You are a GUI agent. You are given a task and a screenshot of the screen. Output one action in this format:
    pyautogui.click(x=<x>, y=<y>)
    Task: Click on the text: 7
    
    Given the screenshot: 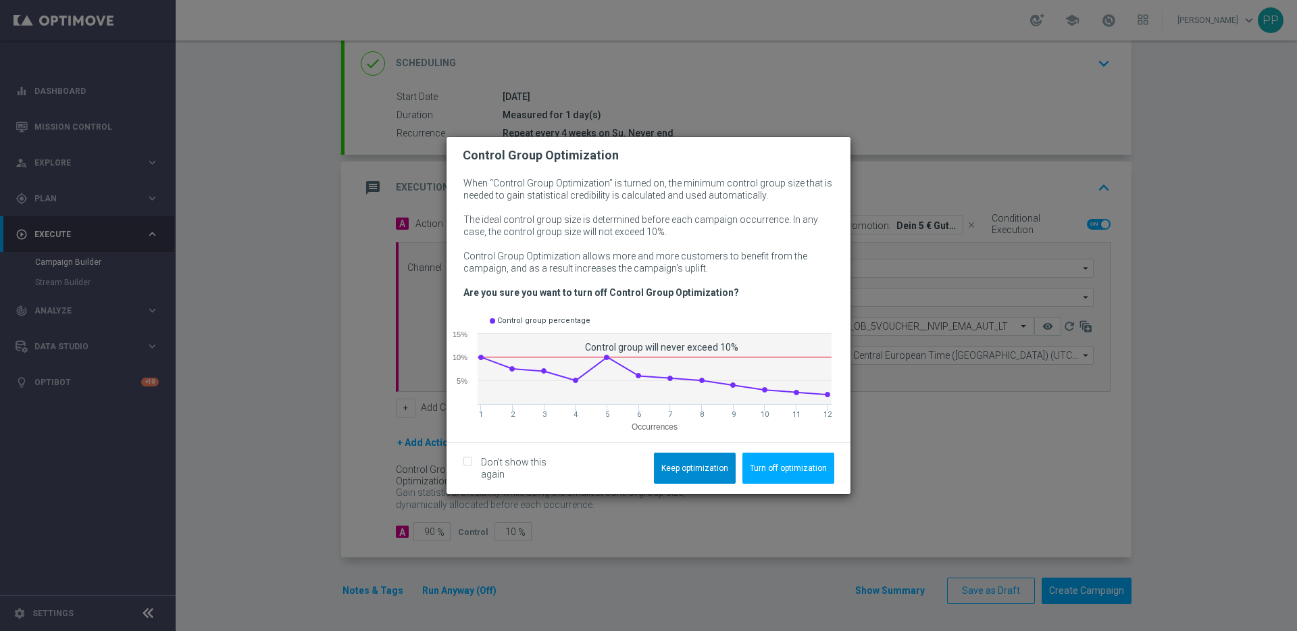 What is the action you would take?
    pyautogui.click(x=670, y=414)
    